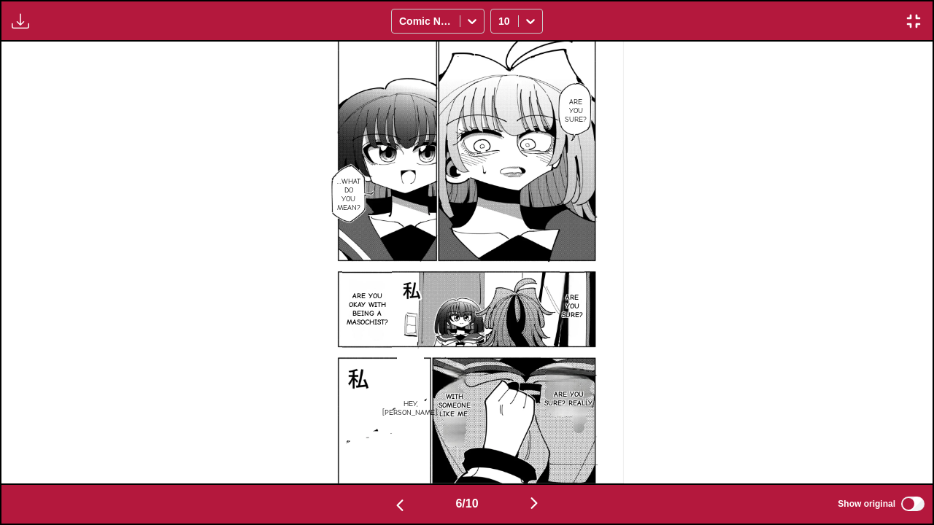  I want to click on p: Are you sure? Really, so click(568, 399).